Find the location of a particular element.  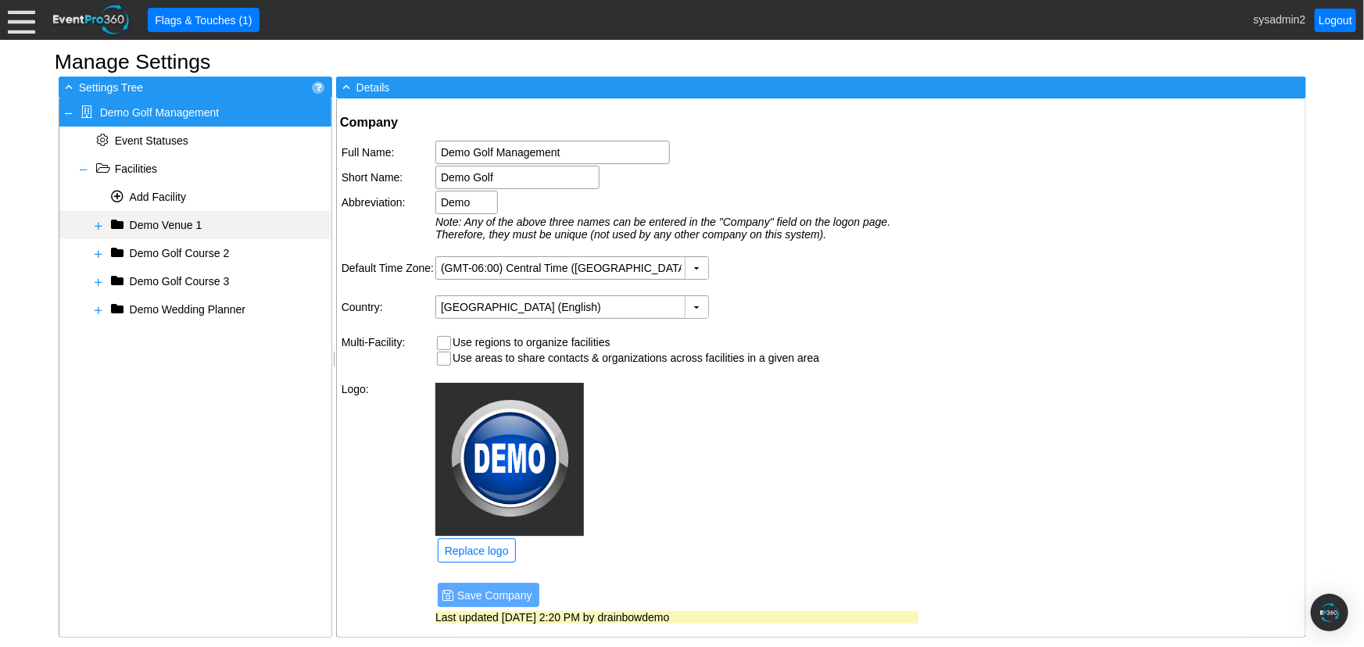

td: Short Name: is located at coordinates (388, 177).